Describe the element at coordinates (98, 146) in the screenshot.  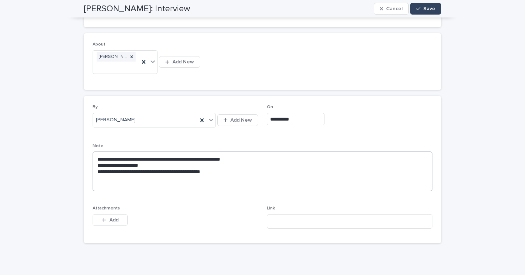
I see `span: Note` at that location.